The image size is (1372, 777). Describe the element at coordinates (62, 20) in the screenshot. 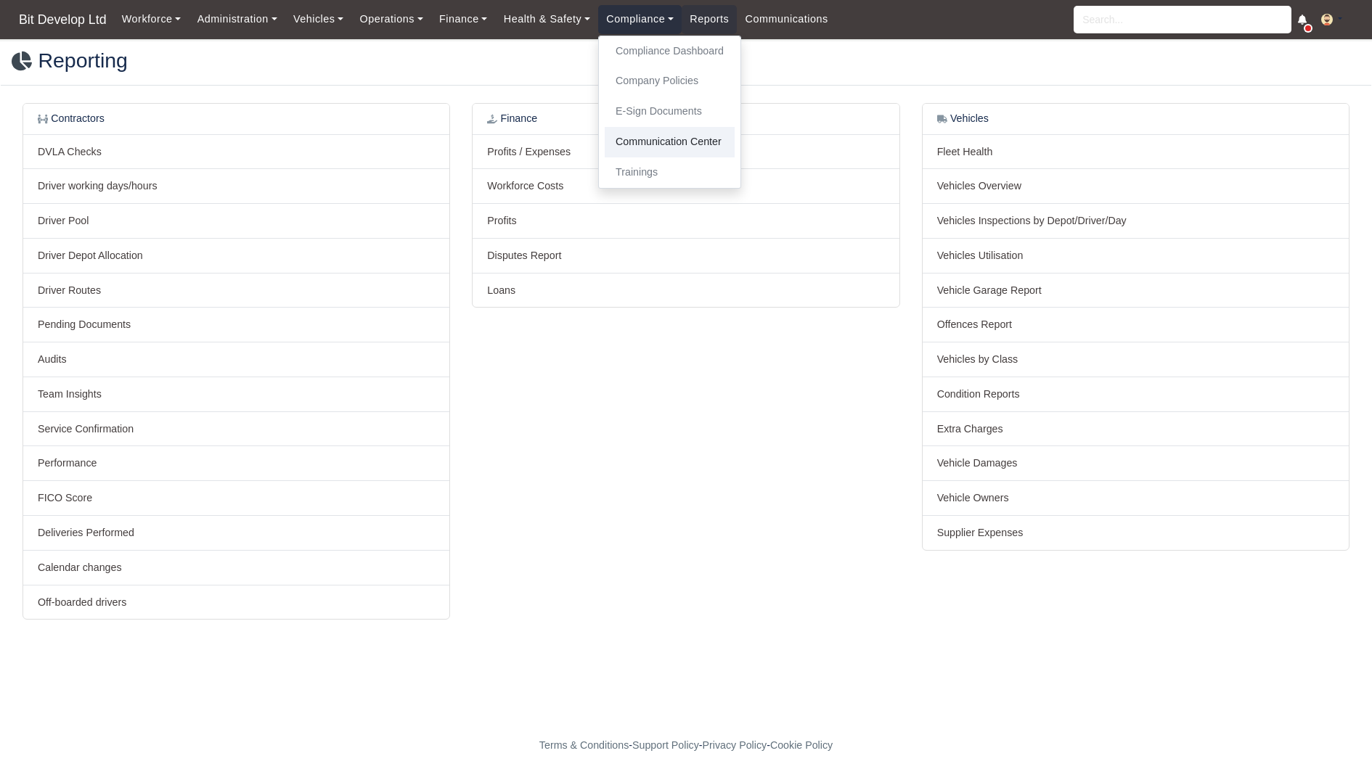

I see `span: Bit Develop Ltd` at that location.